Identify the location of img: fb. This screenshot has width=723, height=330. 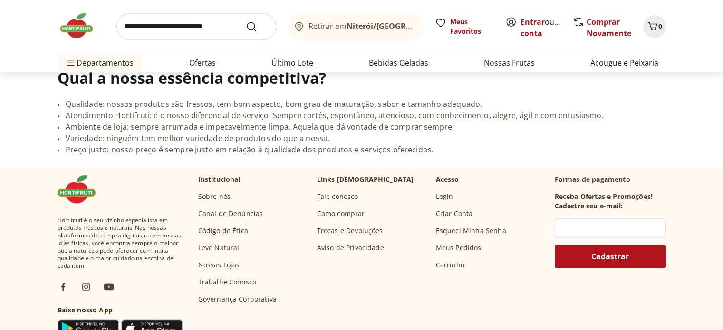
(63, 287).